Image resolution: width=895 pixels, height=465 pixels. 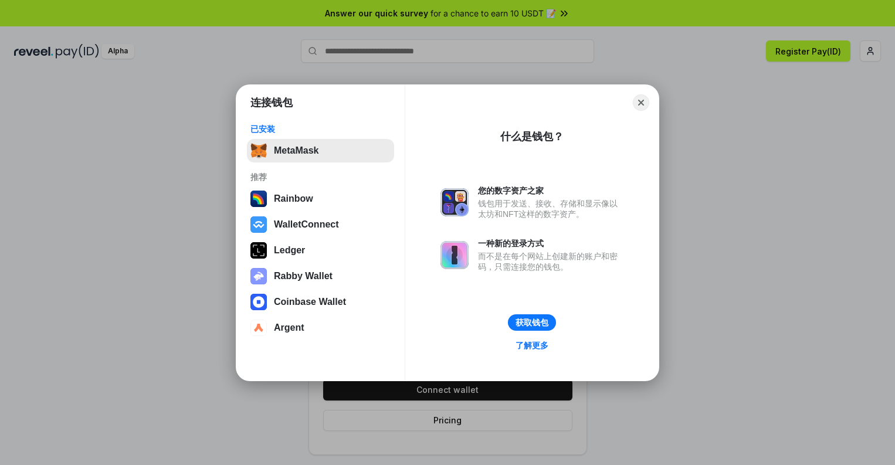 What do you see at coordinates (551, 191) in the screenshot?
I see `div: 您的数字资产之家` at bounding box center [551, 191].